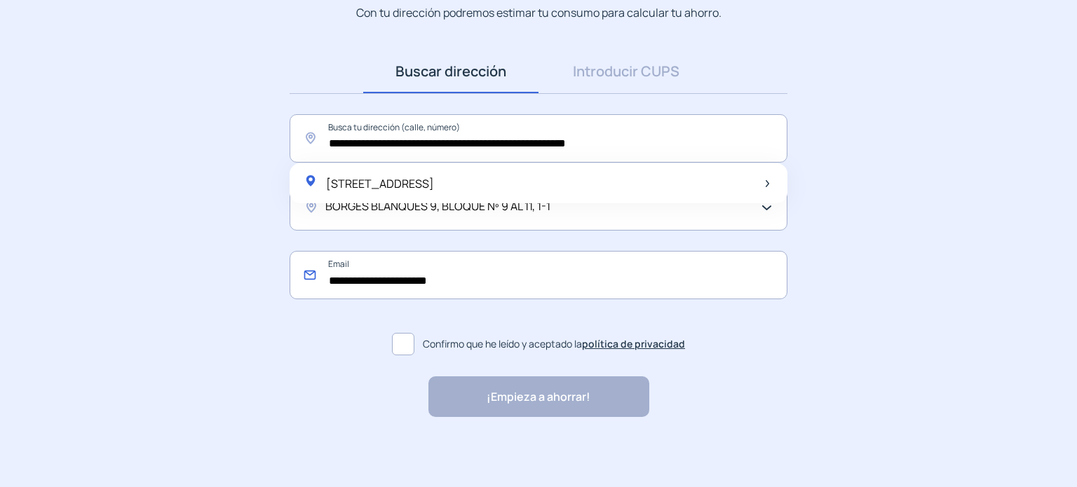 This screenshot has width=1077, height=487. I want to click on a: política de privacidad, so click(633, 344).